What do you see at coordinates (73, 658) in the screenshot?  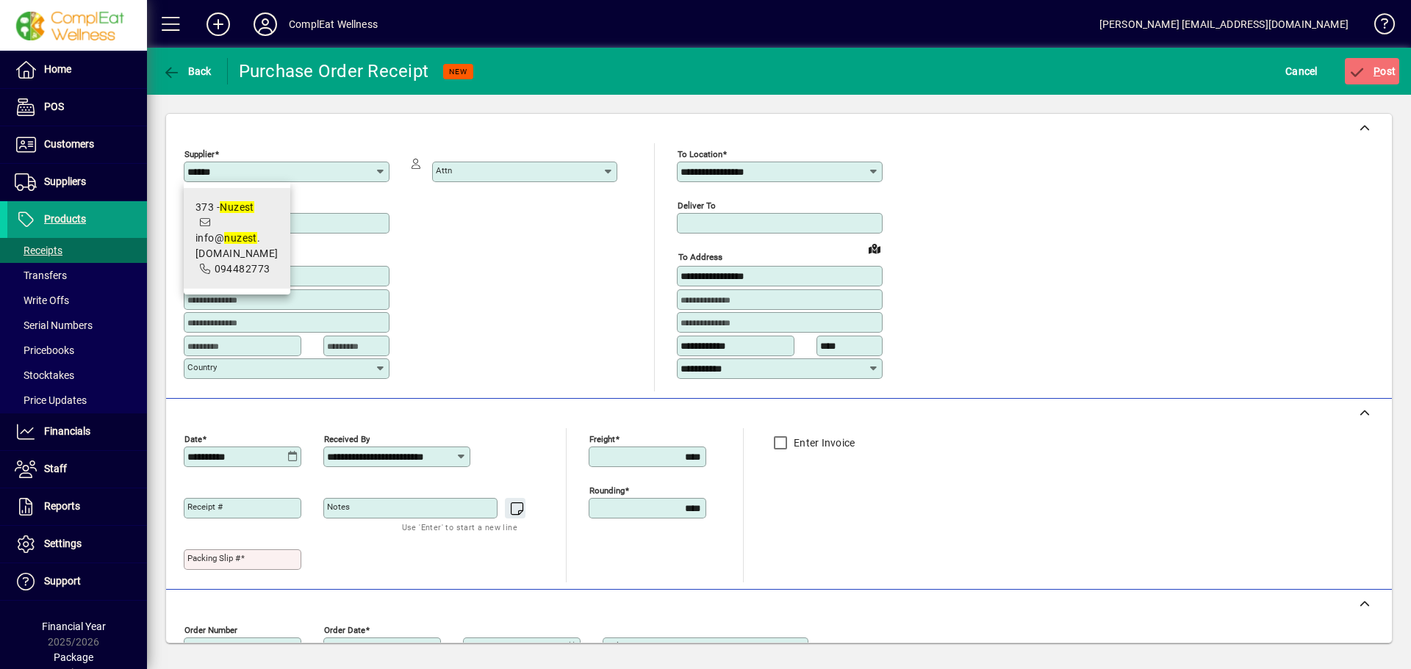 I see `span: Package` at bounding box center [73, 658].